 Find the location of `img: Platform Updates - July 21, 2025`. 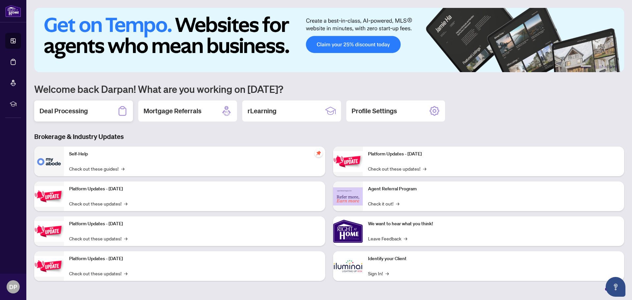

img: Platform Updates - July 21, 2025 is located at coordinates (49, 231).